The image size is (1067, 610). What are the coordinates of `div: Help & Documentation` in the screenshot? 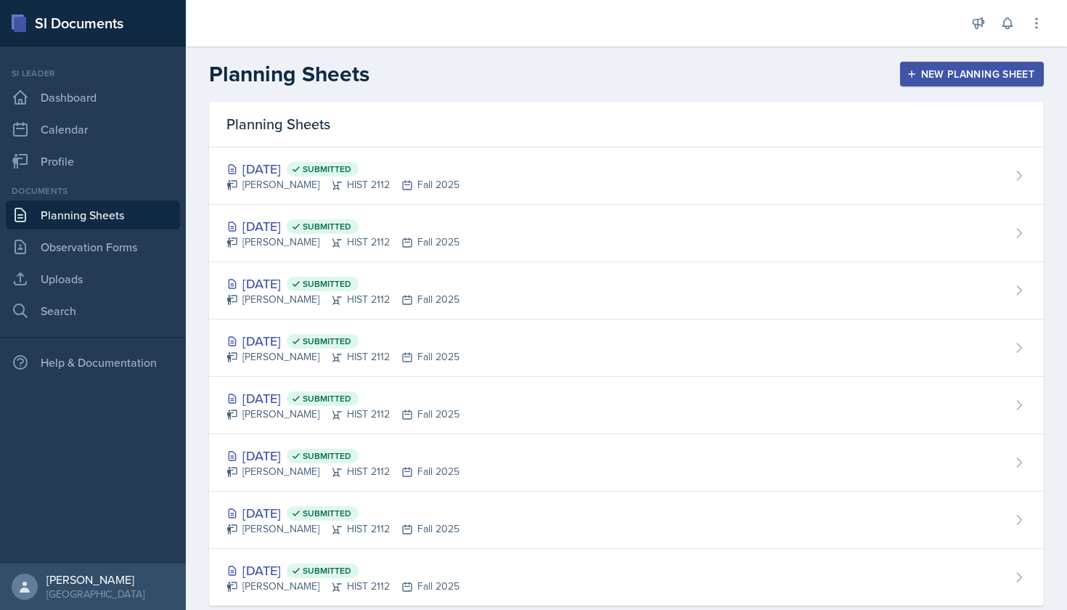 It's located at (93, 362).